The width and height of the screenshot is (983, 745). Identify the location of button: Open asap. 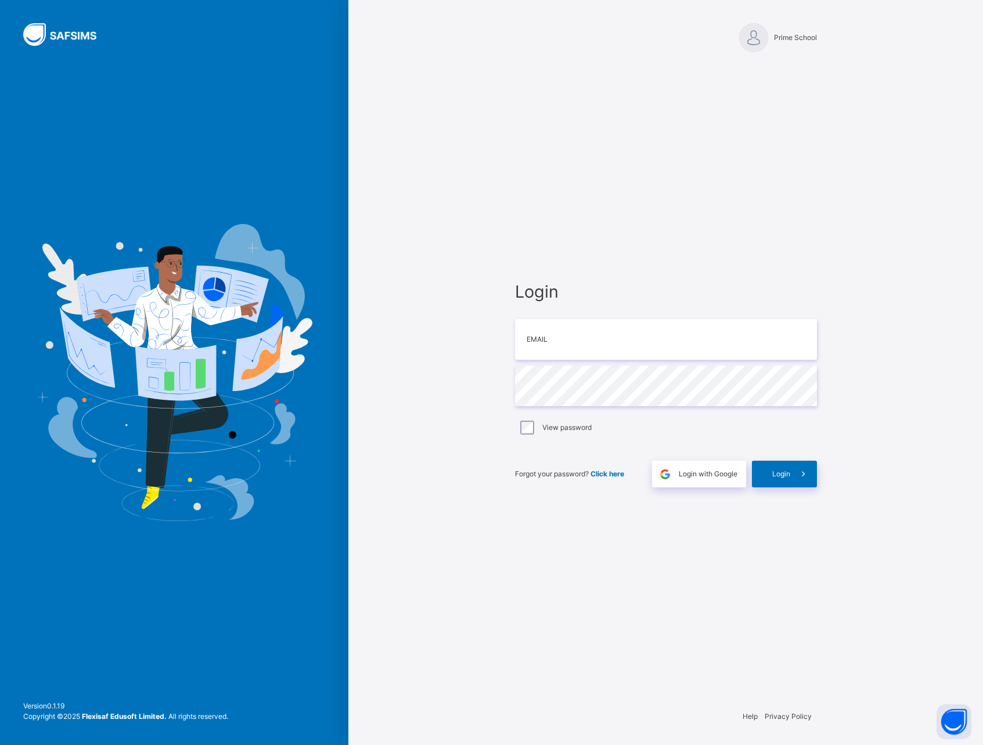
(954, 722).